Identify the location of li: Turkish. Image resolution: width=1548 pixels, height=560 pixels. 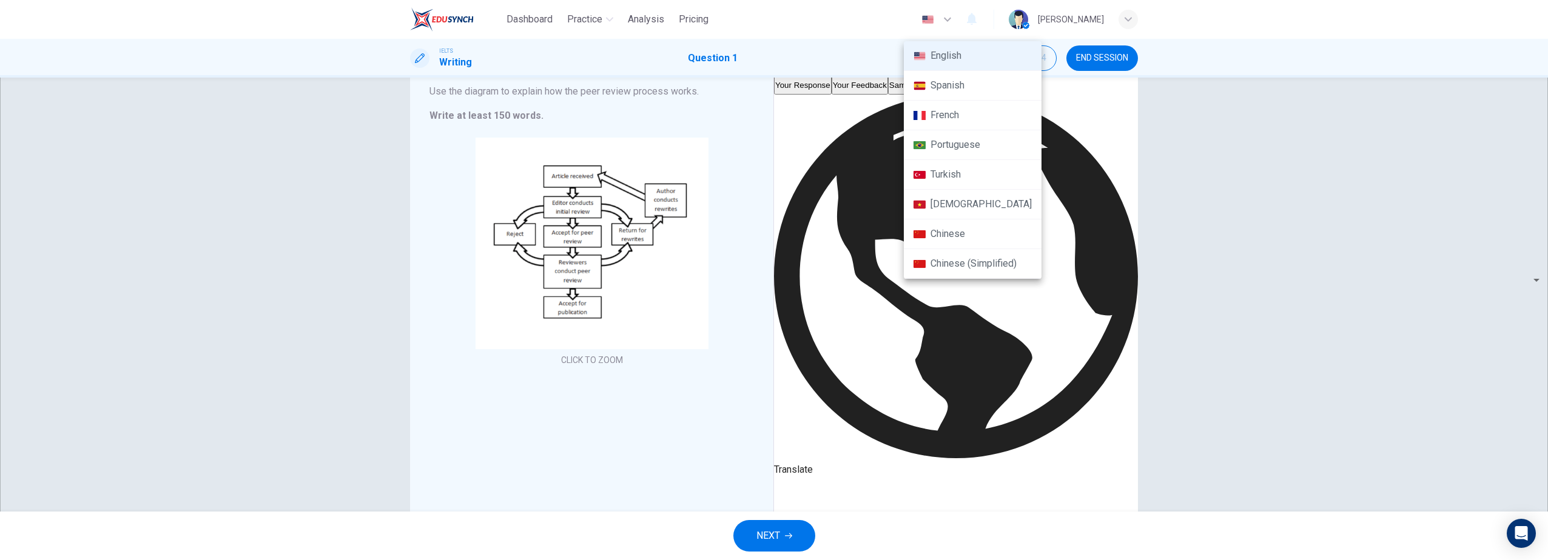
(972, 175).